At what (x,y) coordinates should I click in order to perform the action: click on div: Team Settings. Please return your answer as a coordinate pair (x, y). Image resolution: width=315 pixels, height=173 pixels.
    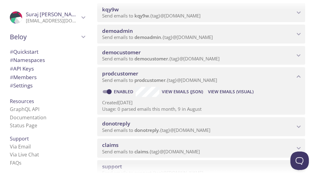
    Looking at the image, I should click on (47, 86).